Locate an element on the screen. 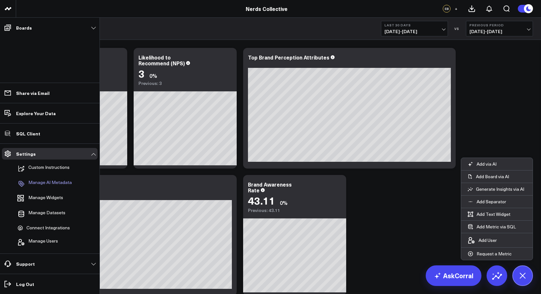 The height and width of the screenshot is (294, 541). button: Add User is located at coordinates (482, 240).